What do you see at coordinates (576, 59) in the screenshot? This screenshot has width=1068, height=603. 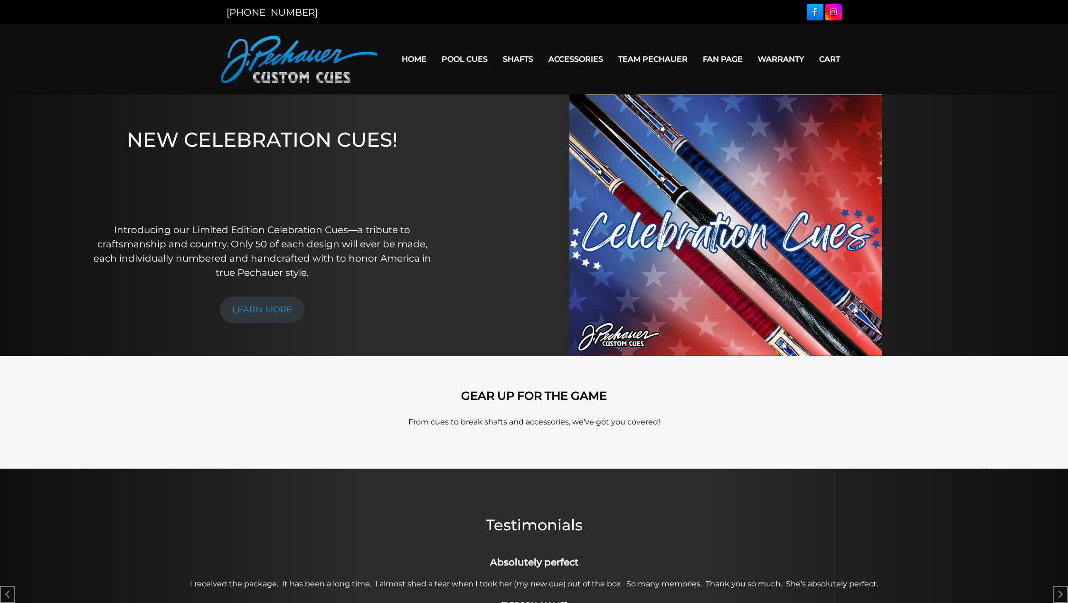 I see `a: Accessories` at bounding box center [576, 59].